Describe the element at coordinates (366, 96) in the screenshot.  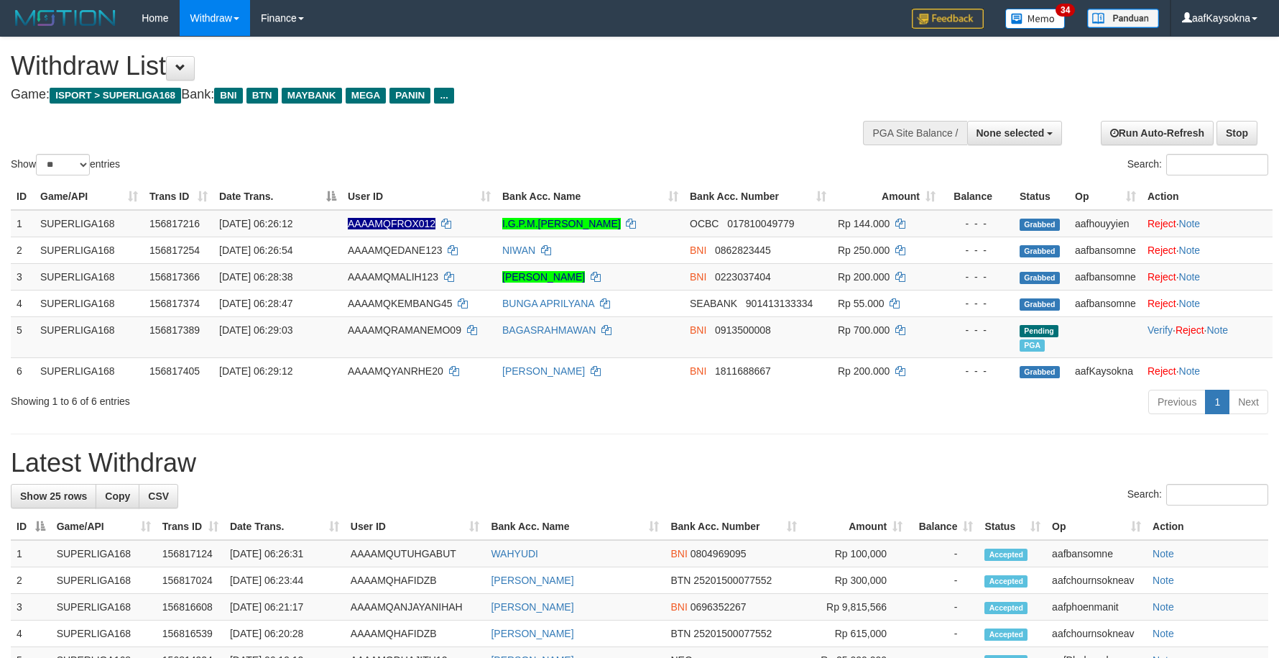
I see `span: MEGA` at that location.